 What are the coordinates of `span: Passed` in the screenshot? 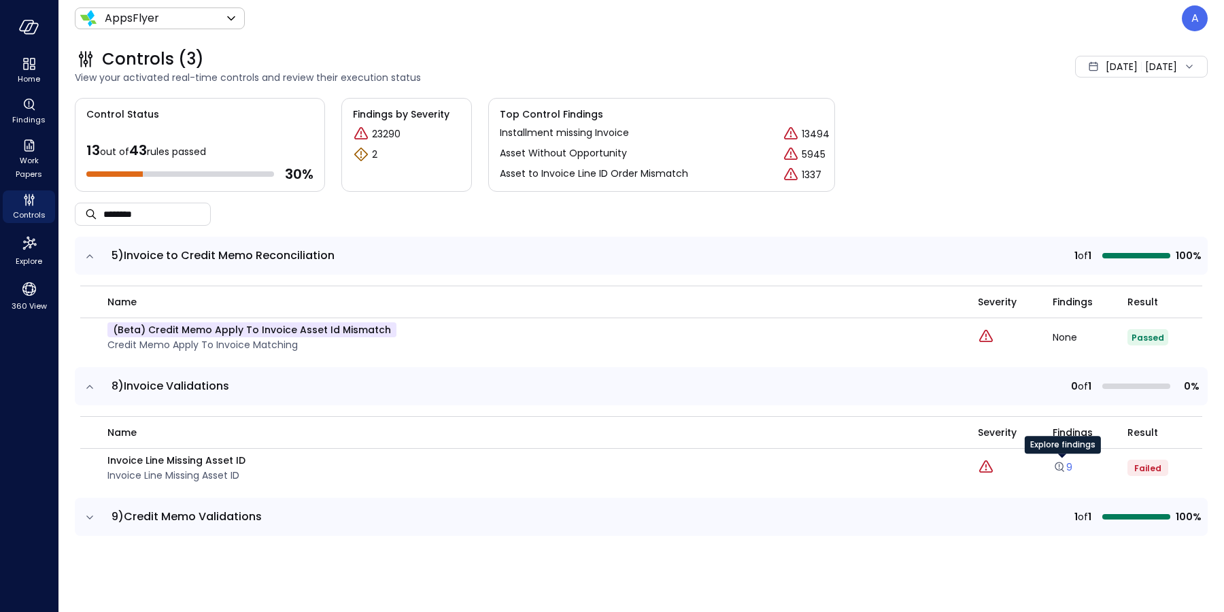 It's located at (1148, 337).